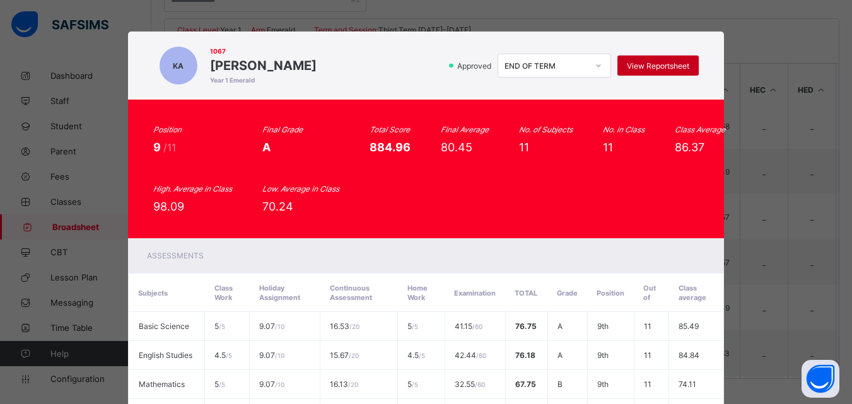  What do you see at coordinates (263, 80) in the screenshot?
I see `span: Year 1 Emerald` at bounding box center [263, 80].